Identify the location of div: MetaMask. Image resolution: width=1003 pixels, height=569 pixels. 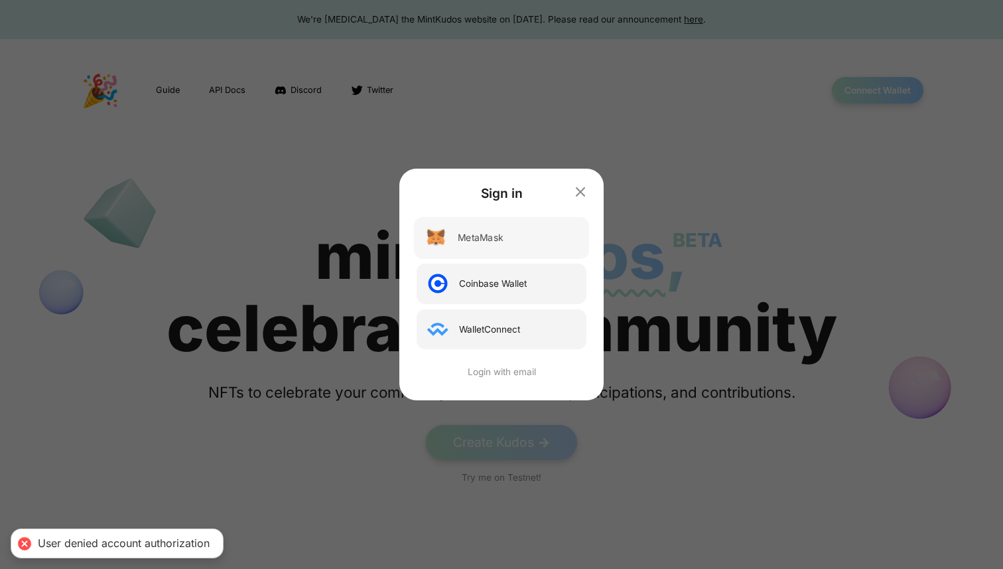
(480, 238).